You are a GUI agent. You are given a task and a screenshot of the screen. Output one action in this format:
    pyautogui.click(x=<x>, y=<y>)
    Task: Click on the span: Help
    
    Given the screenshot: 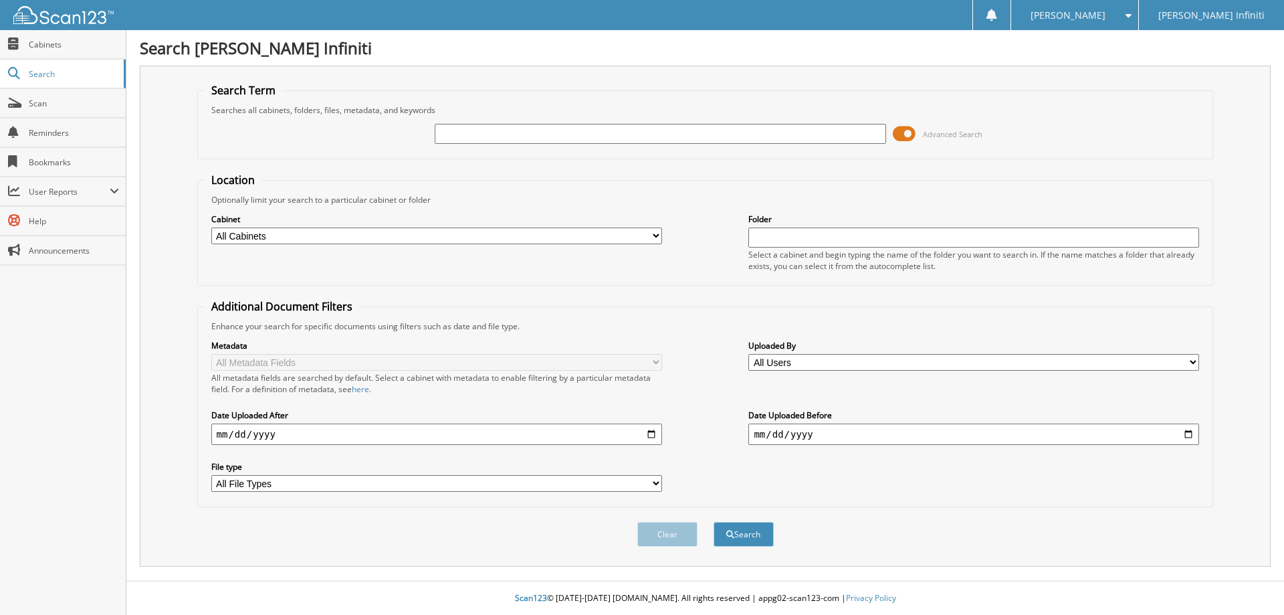 What is the action you would take?
    pyautogui.click(x=74, y=221)
    